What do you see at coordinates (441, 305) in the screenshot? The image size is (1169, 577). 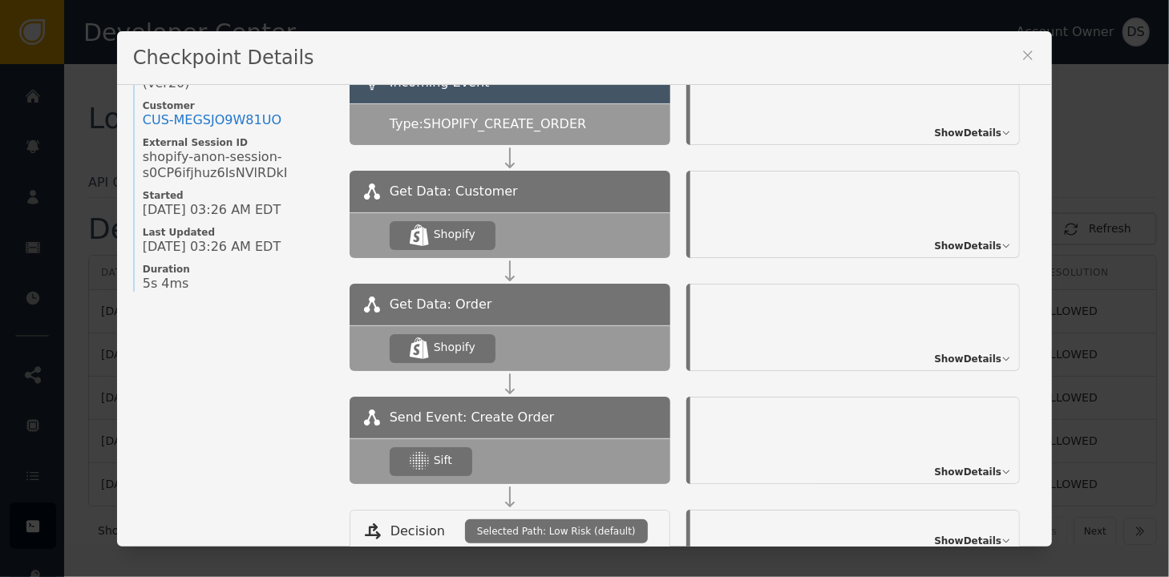 I see `span: Get Data: Order` at bounding box center [441, 305].